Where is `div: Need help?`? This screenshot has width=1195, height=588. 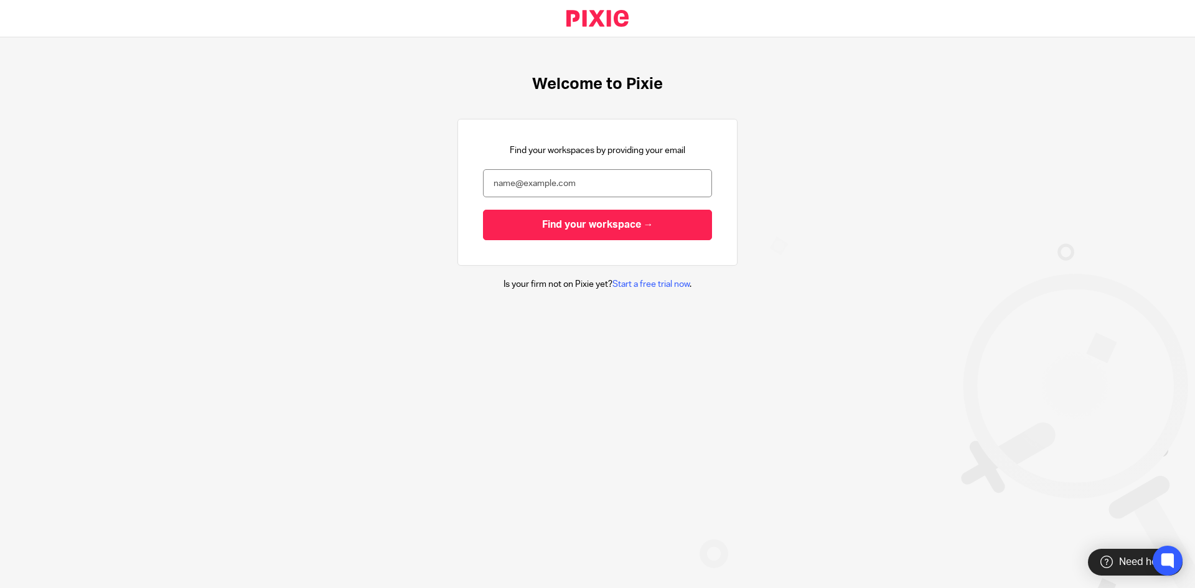
div: Need help? is located at coordinates (1135, 562).